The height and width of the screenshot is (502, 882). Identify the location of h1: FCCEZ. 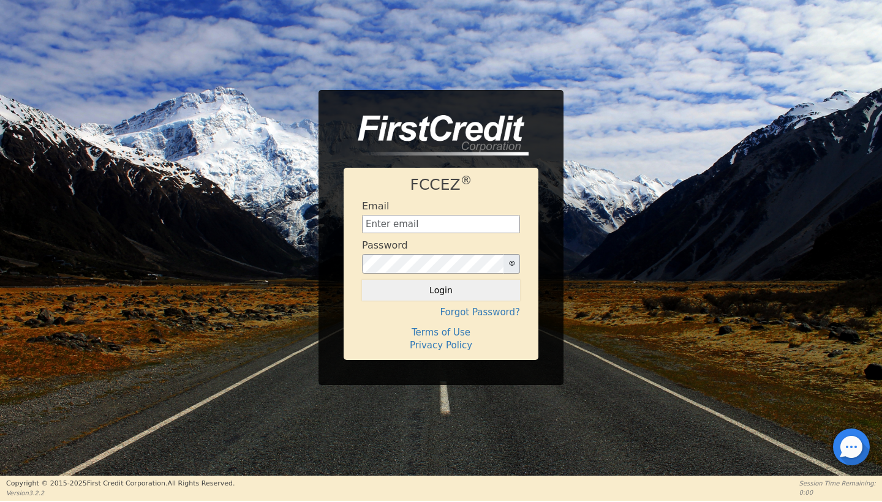
(441, 185).